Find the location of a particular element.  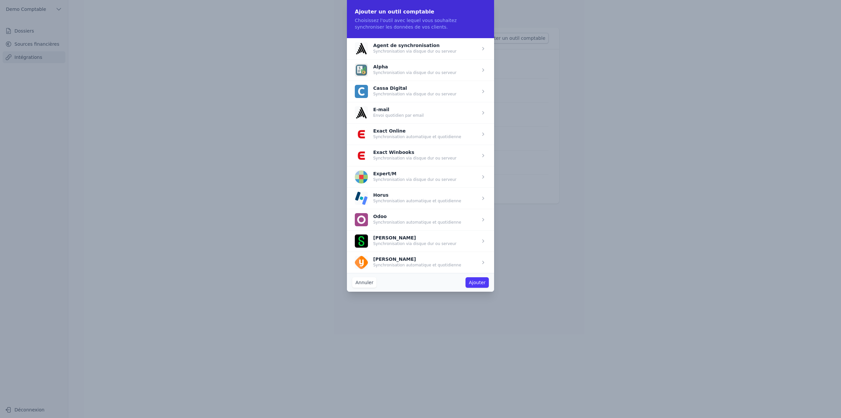

button: Odoo Synchronisation automatique et quotidienne is located at coordinates (408, 219).